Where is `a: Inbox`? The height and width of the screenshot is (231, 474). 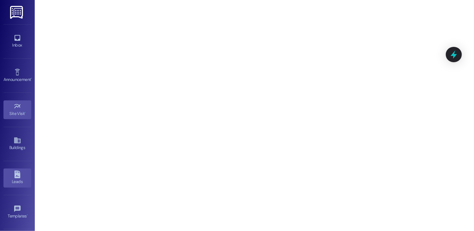
a: Inbox is located at coordinates (17, 41).